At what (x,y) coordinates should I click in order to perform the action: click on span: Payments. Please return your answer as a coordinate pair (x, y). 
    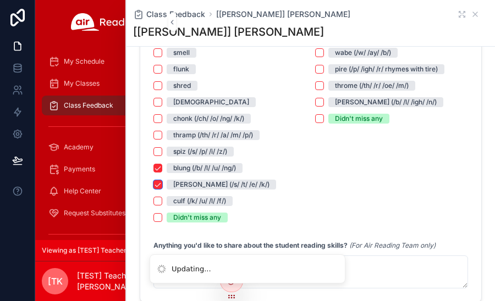
    Looking at the image, I should click on (79, 169).